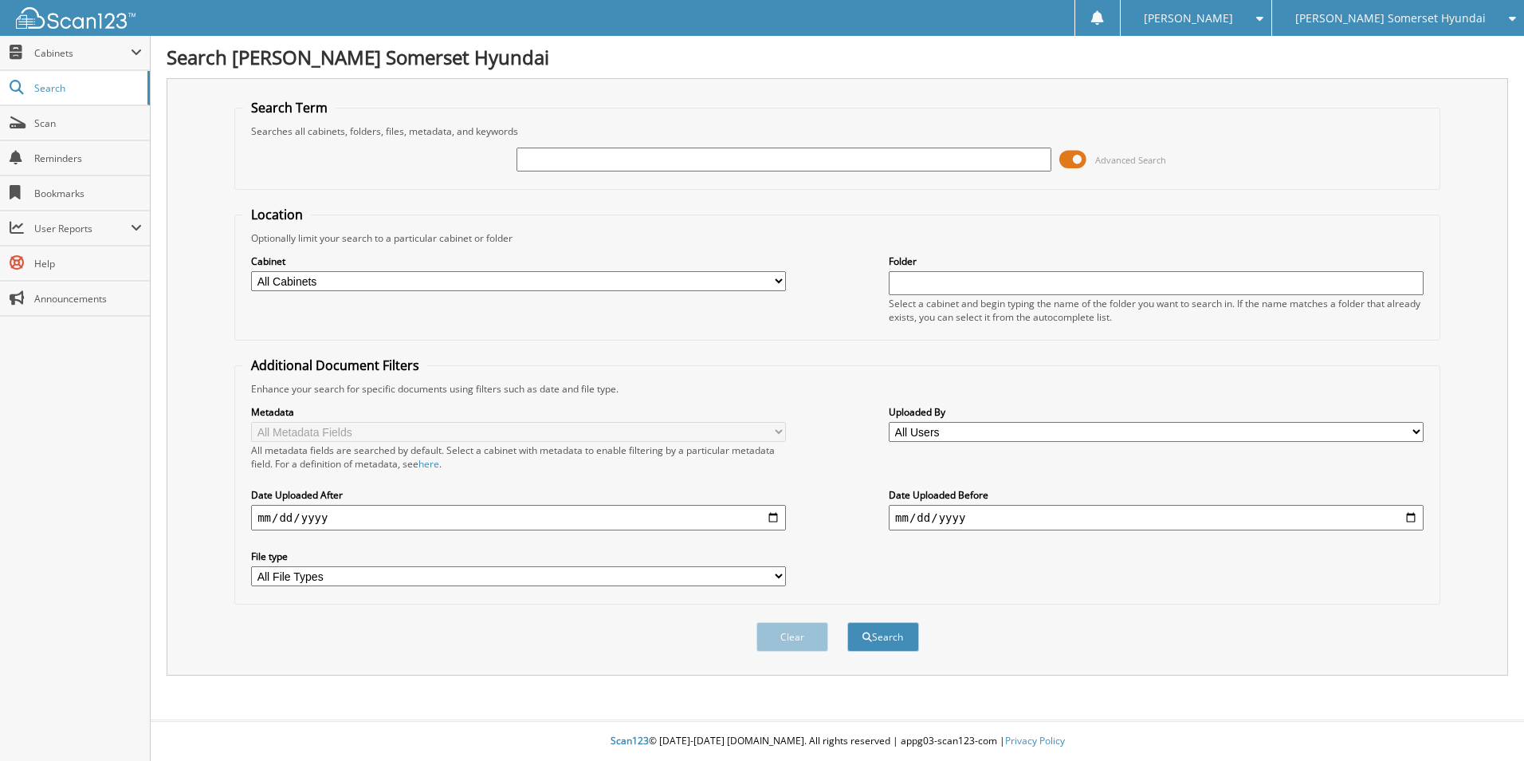 The image size is (1524, 761). Describe the element at coordinates (837, 388) in the screenshot. I see `div: Enhance your search for specific documents using filters such as date and file type.` at that location.